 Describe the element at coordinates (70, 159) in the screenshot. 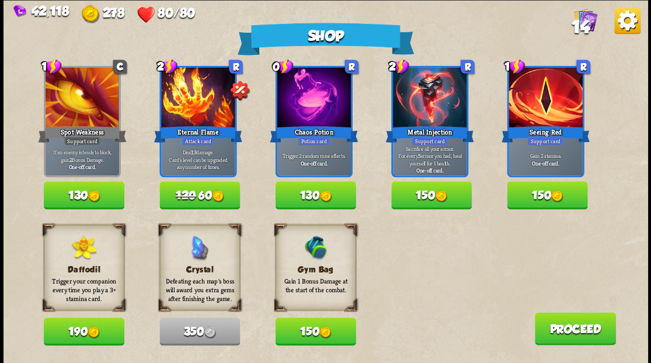

I see `b: 2` at that location.